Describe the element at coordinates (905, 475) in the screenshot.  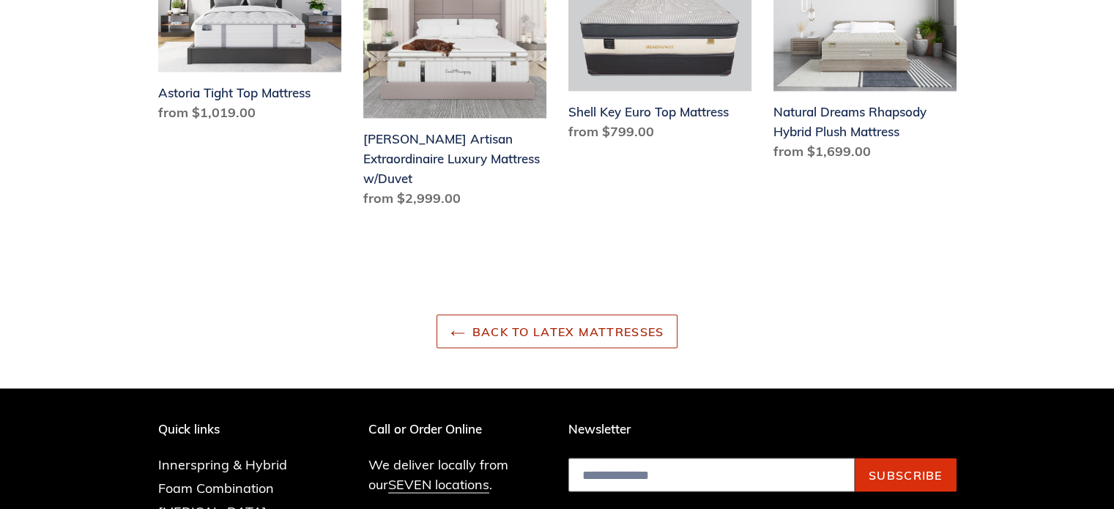
I see `span: Subscribe` at that location.